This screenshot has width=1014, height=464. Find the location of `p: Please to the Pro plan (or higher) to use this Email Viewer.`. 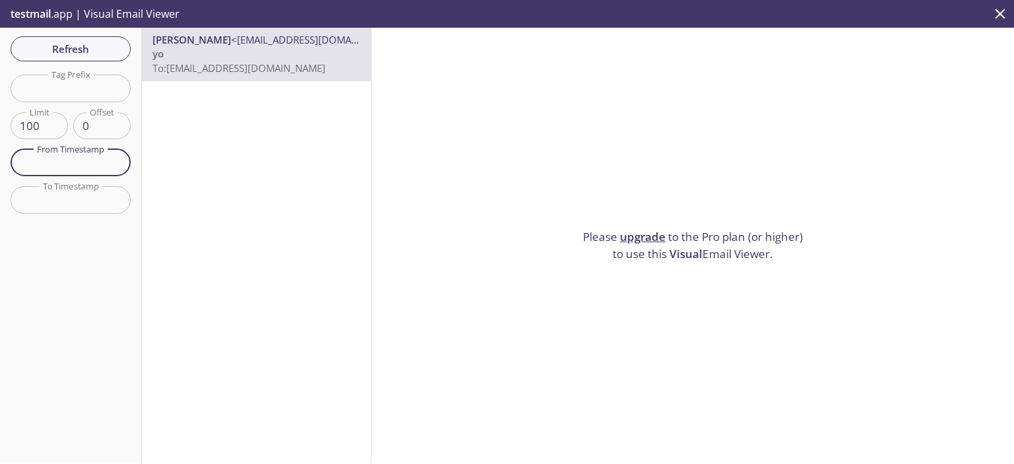

p: Please to the Pro plan (or higher) to use this Email Viewer. is located at coordinates (693, 245).